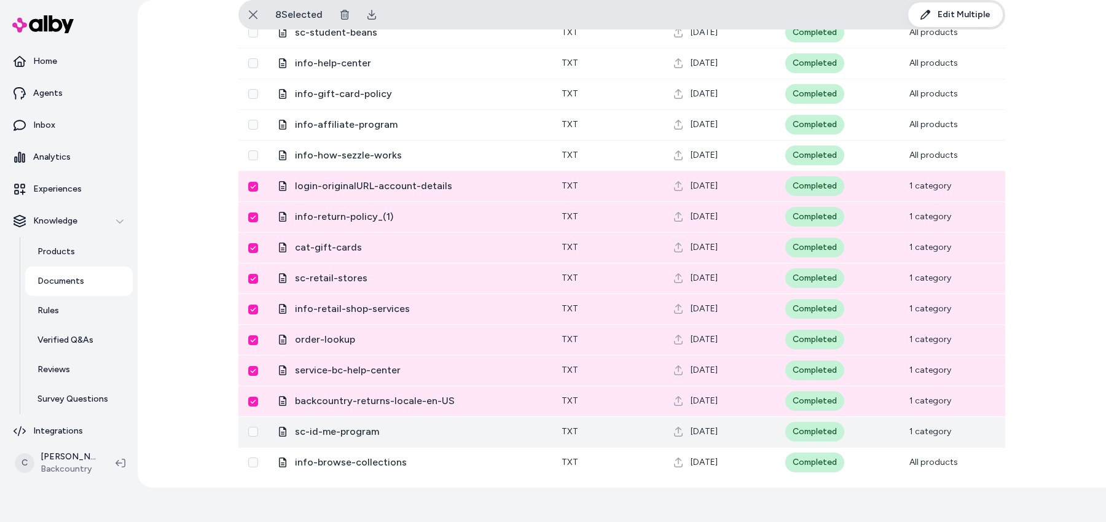  Describe the element at coordinates (69, 431) in the screenshot. I see `a: Integrations` at that location.